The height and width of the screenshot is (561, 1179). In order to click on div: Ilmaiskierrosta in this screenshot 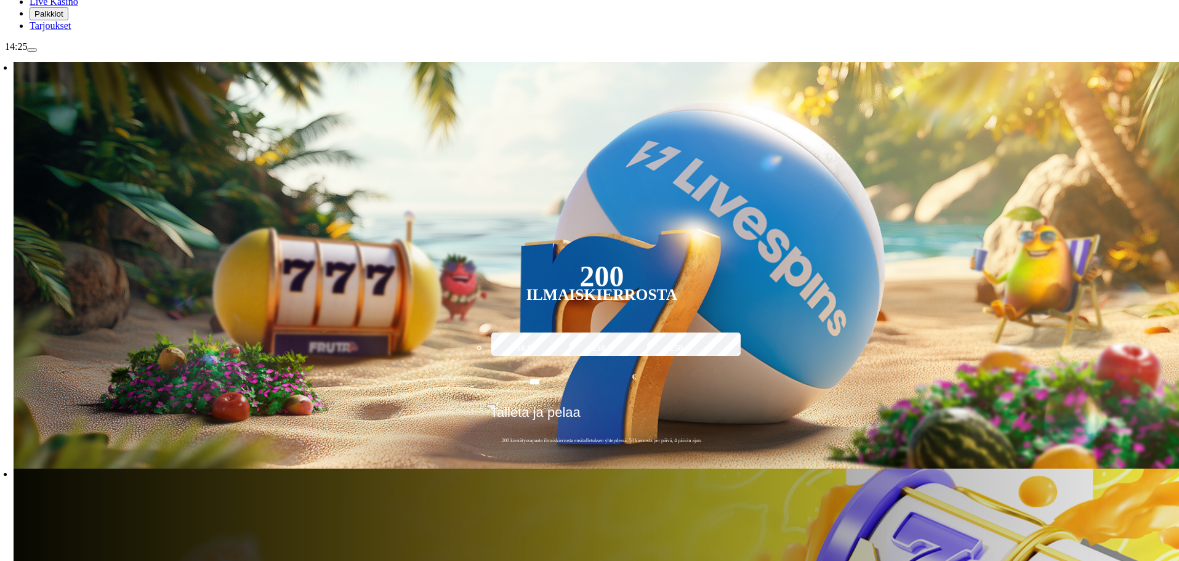, I will do `click(602, 295)`.